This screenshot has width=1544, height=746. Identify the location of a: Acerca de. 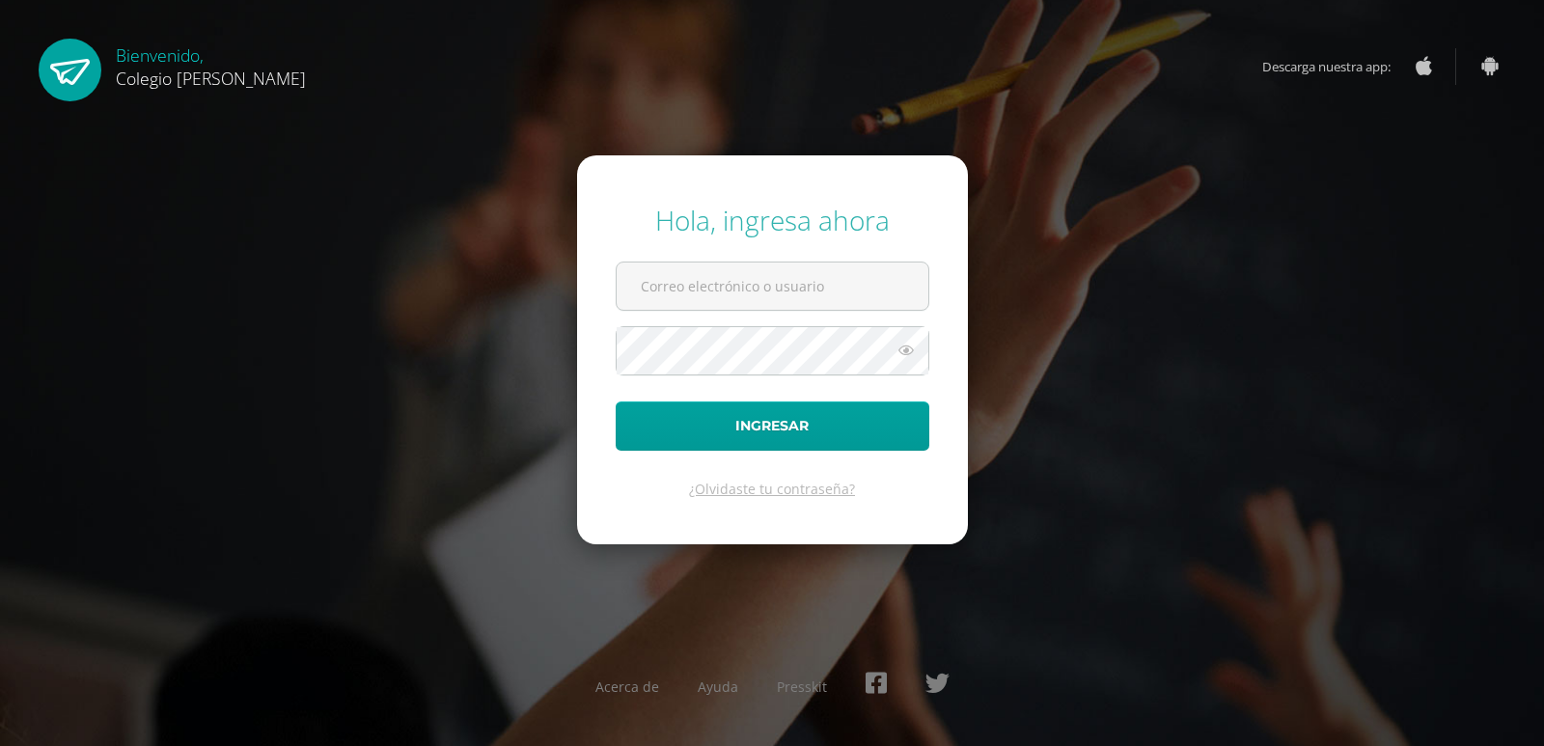
(627, 686).